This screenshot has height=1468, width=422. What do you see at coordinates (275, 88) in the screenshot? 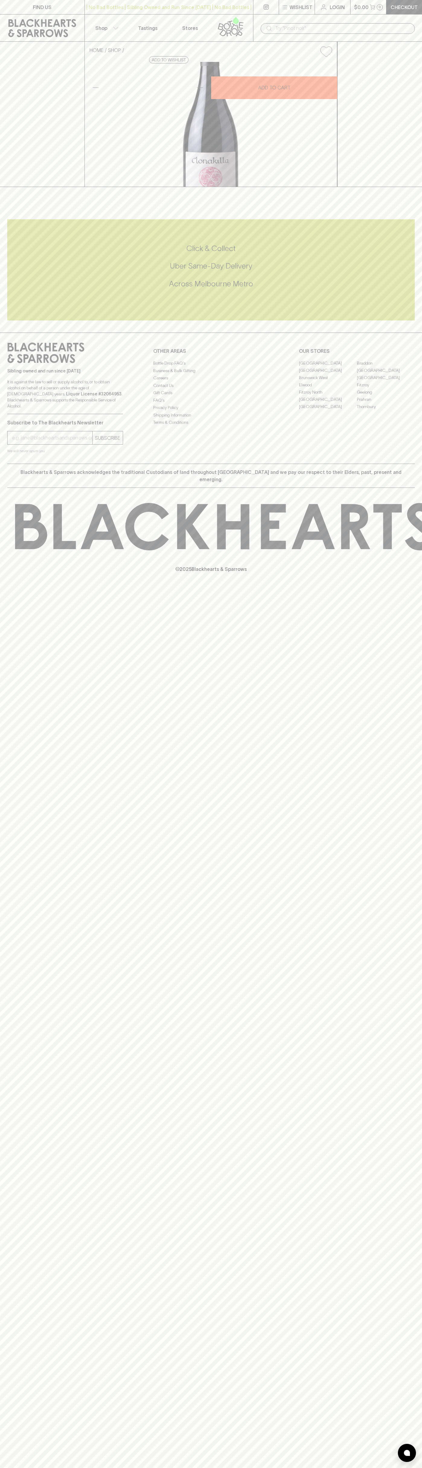
I see `button: ADD TO CART` at bounding box center [275, 88].